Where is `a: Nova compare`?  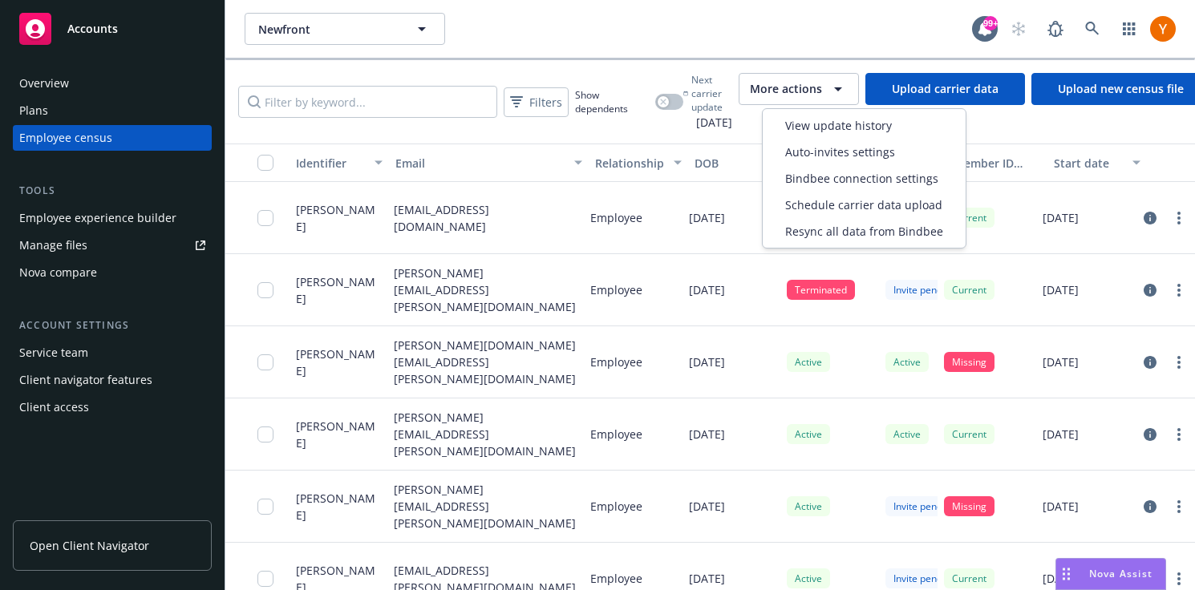 a: Nova compare is located at coordinates (112, 273).